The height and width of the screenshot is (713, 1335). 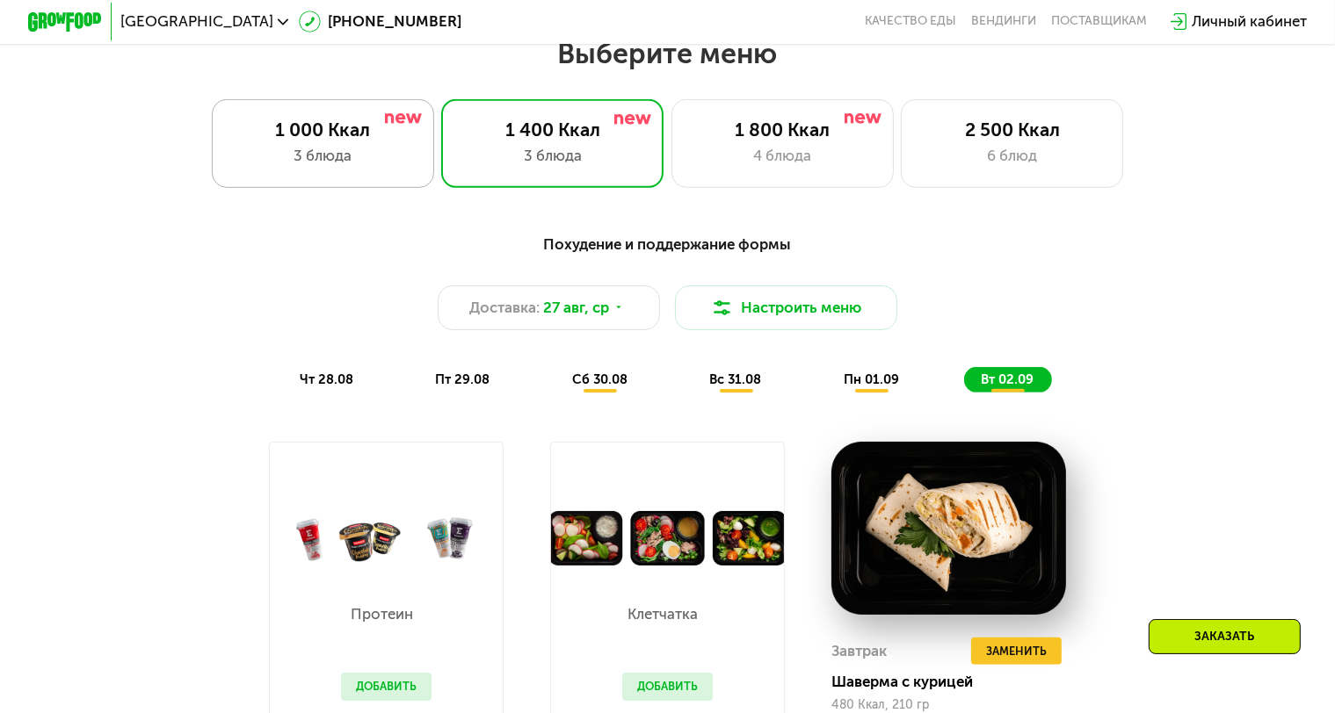 I want to click on div: 4 блюда, so click(x=782, y=156).